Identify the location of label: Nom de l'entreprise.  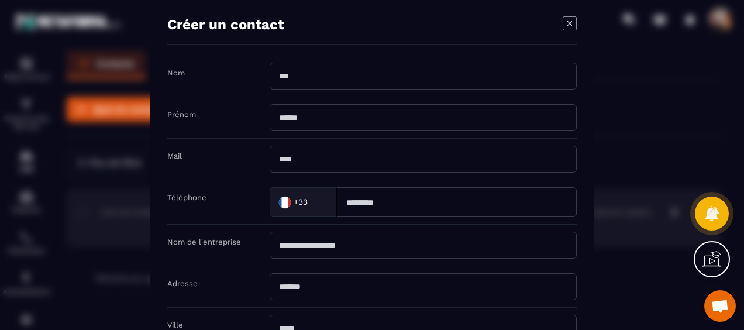
(204, 242).